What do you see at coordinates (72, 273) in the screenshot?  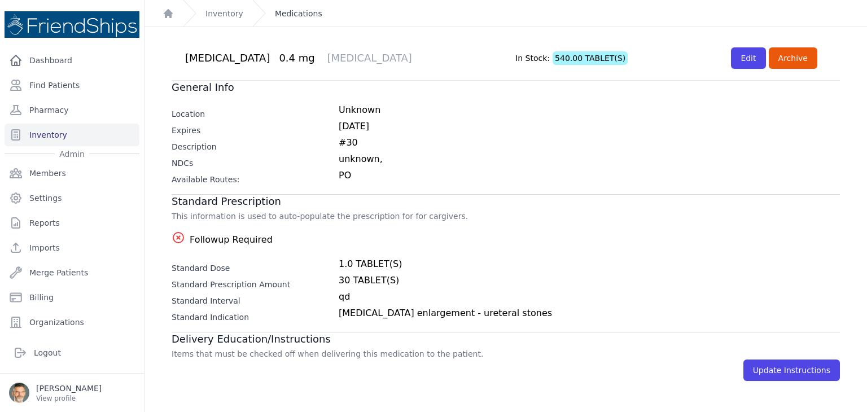 I see `a: Merge Patients` at bounding box center [72, 273].